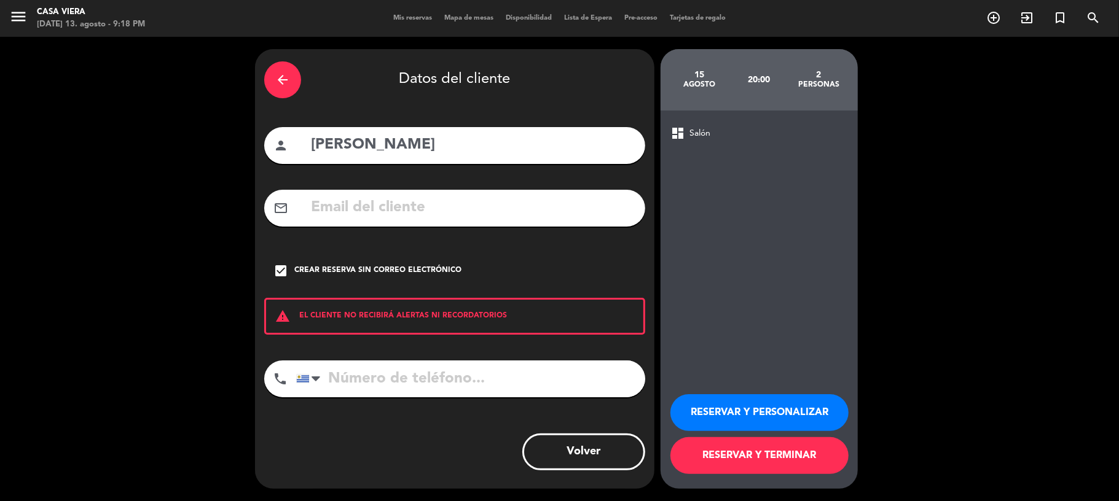 This screenshot has width=1119, height=501. I want to click on i: exit_to_app, so click(1027, 18).